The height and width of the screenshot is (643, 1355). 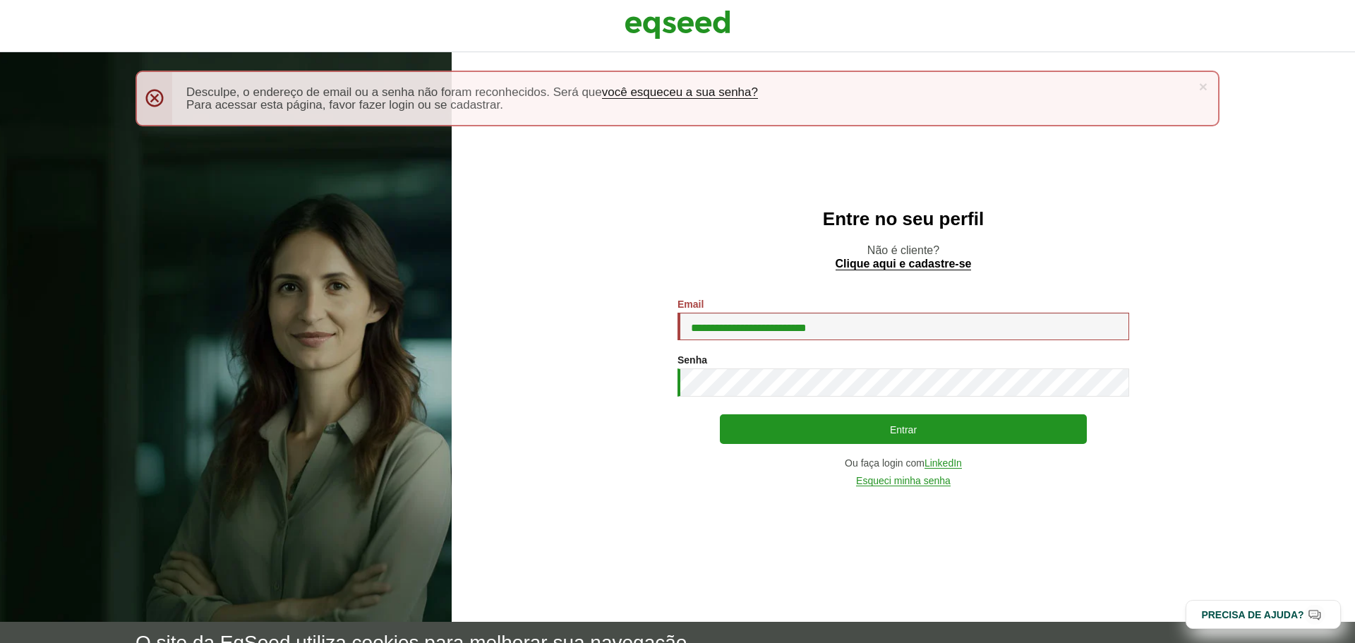 What do you see at coordinates (688, 92) in the screenshot?
I see `li: Desculpe, o endereço de email ou a senha não foram reconhecidos. Será que` at bounding box center [688, 92].